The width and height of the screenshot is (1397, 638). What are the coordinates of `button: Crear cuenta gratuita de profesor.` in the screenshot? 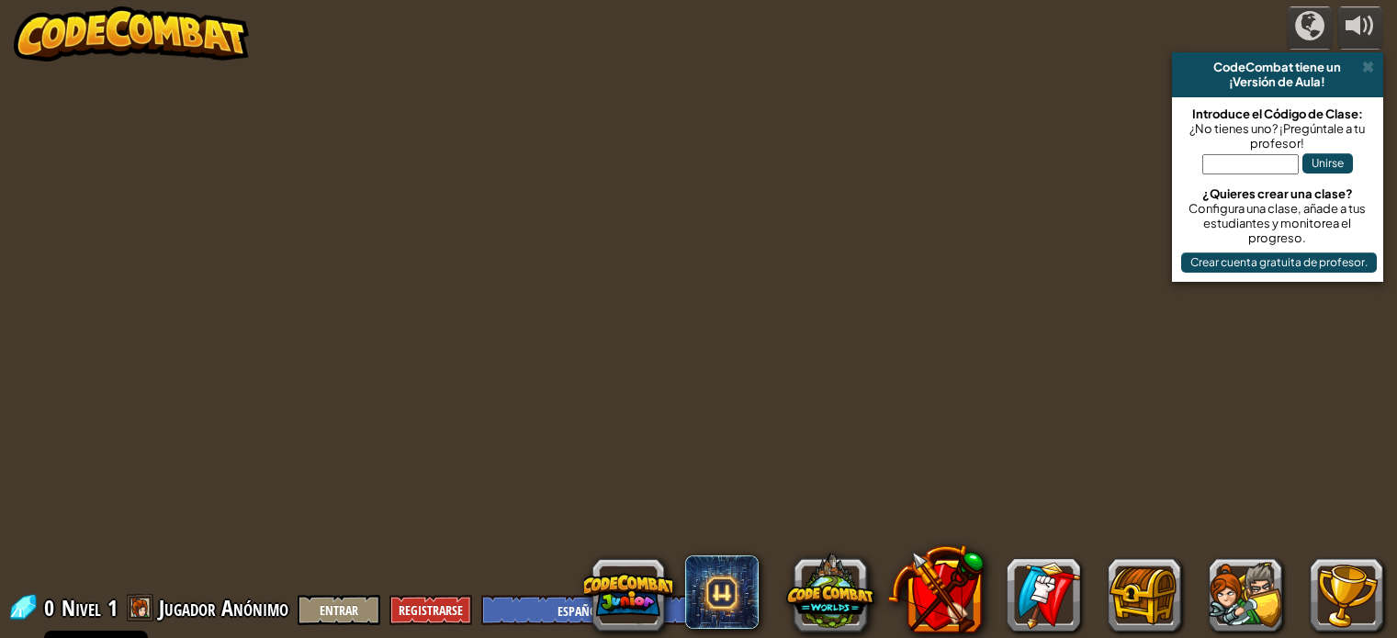 It's located at (1278, 263).